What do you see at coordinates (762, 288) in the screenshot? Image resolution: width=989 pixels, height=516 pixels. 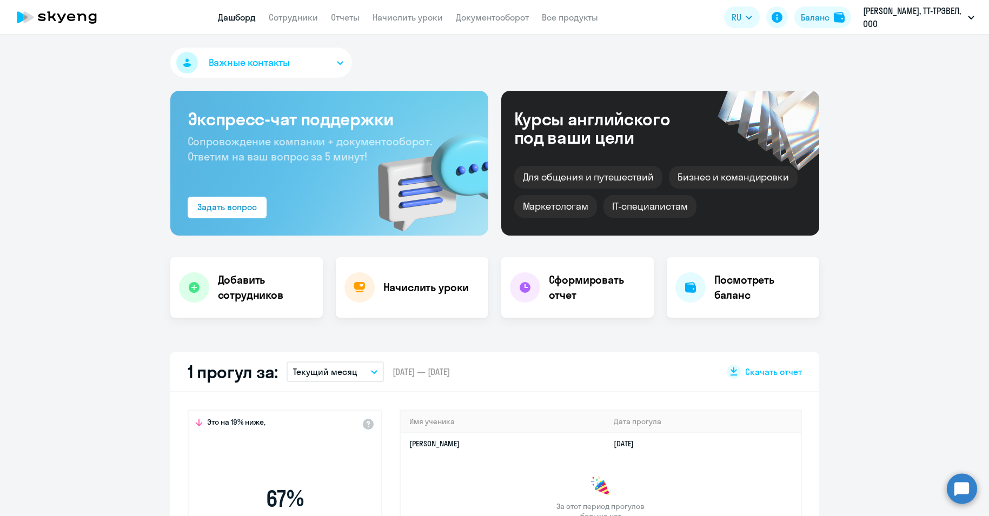 I see `h4: Посмотреть баланс` at bounding box center [762, 288].